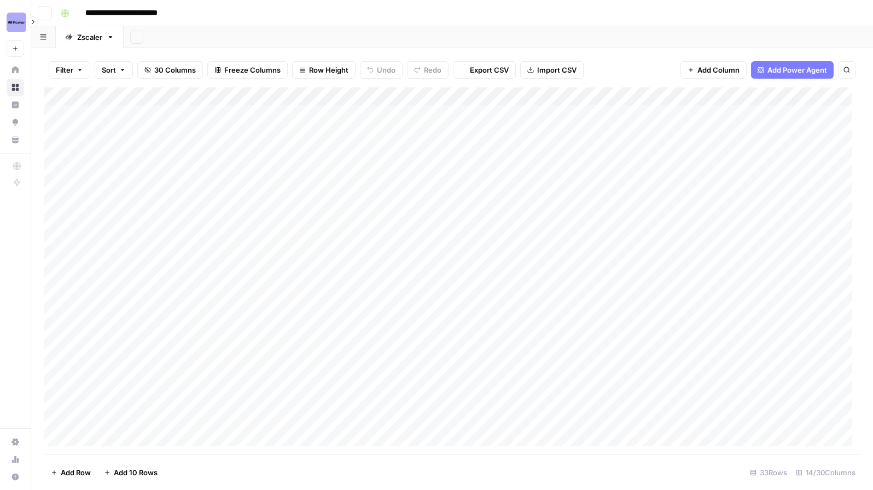 This screenshot has width=873, height=490. I want to click on button: Filter, so click(69, 70).